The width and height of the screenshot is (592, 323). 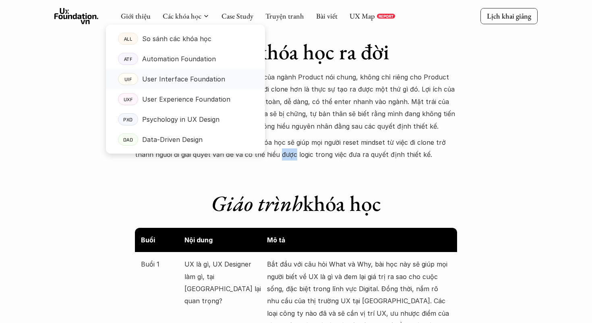 What do you see at coordinates (185, 99) in the screenshot?
I see `a: UXFUser Experience Foundation` at bounding box center [185, 99].